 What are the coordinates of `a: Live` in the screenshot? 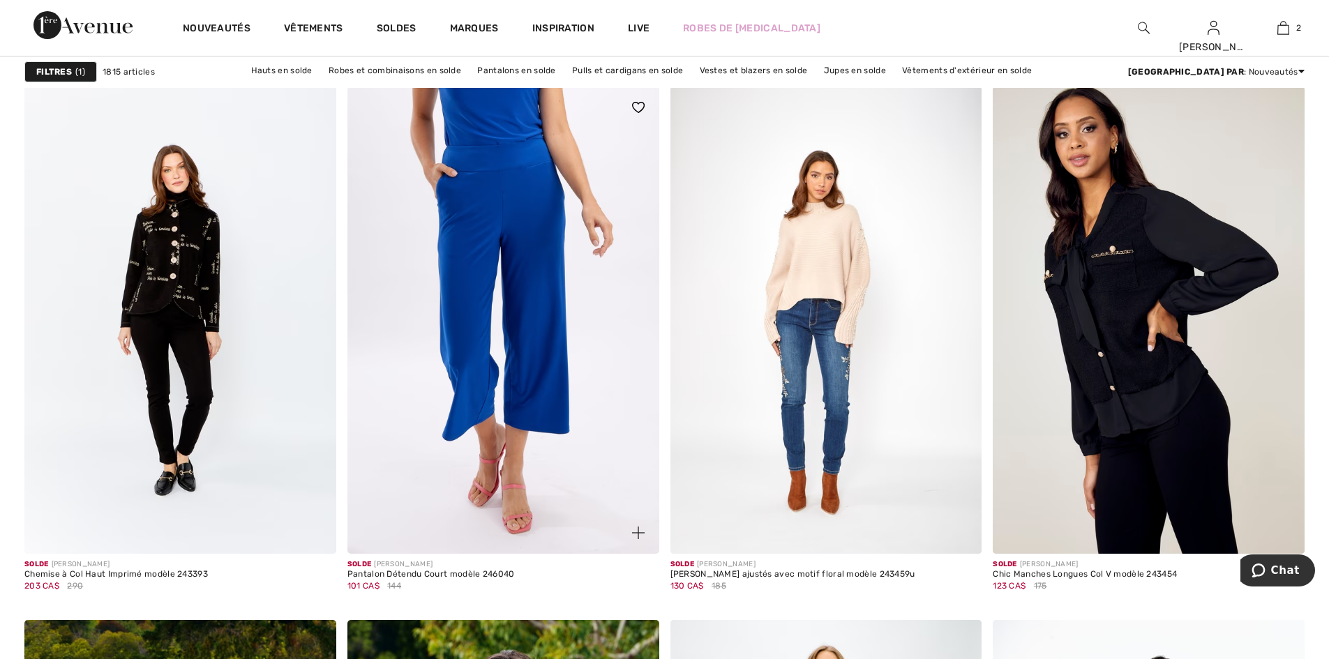 It's located at (638, 28).